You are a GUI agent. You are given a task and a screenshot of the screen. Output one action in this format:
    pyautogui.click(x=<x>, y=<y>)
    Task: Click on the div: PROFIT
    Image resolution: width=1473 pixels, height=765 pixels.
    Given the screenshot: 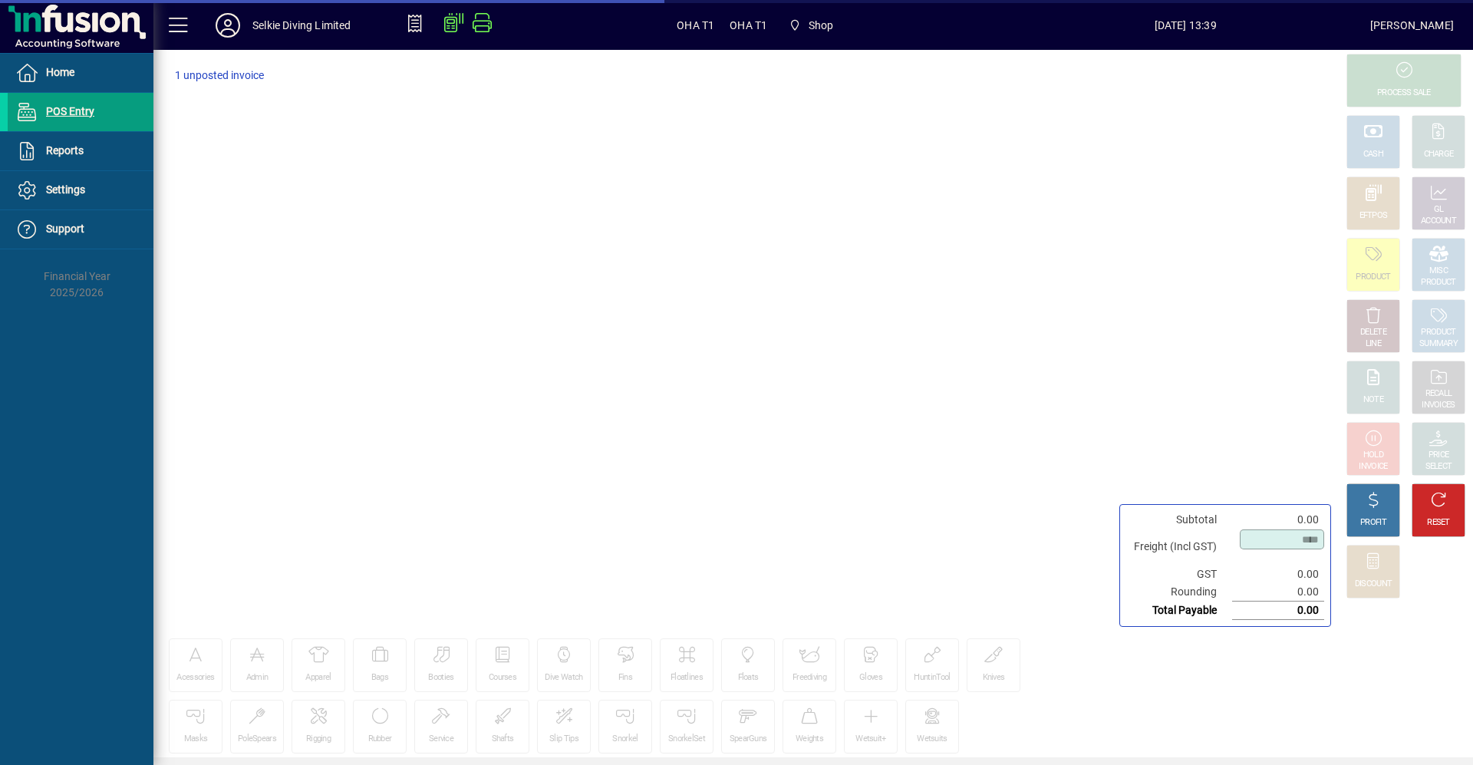 What is the action you would take?
    pyautogui.click(x=1373, y=522)
    